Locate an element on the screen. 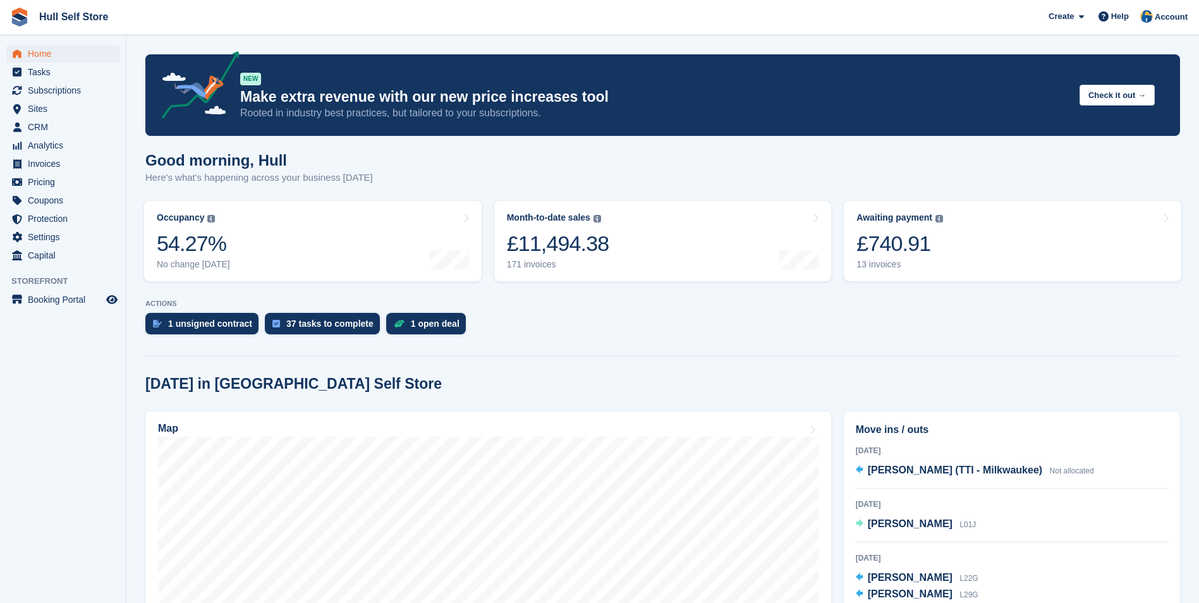 This screenshot has height=603, width=1199. span: Not allocated is located at coordinates (1072, 471).